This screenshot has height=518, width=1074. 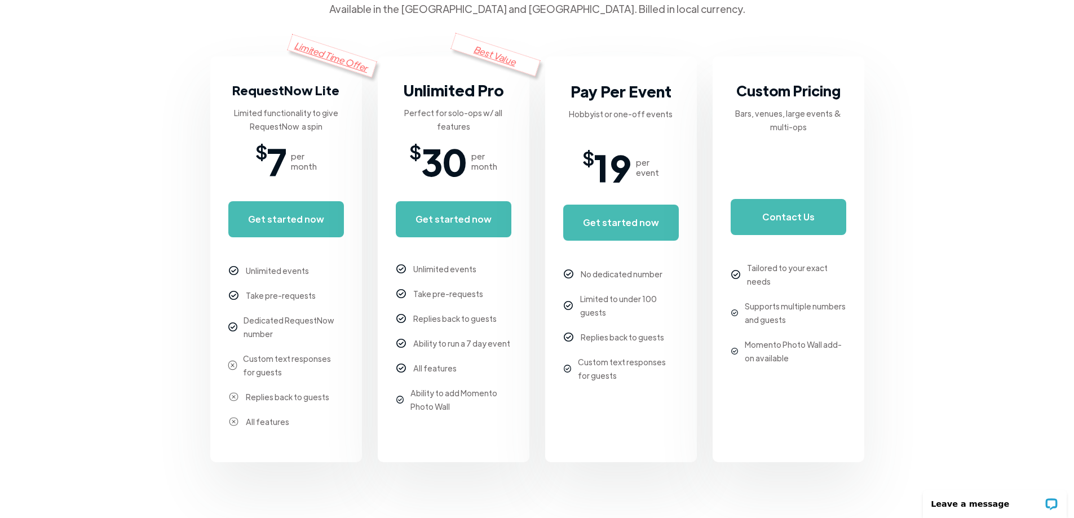 What do you see at coordinates (621, 91) in the screenshot?
I see `strong: Pay Per Event` at bounding box center [621, 91].